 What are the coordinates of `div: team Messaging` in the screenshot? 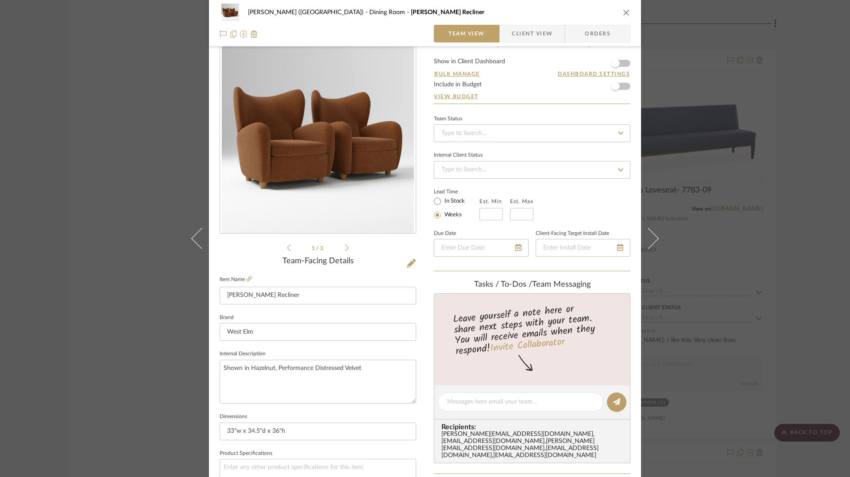 It's located at (532, 285).